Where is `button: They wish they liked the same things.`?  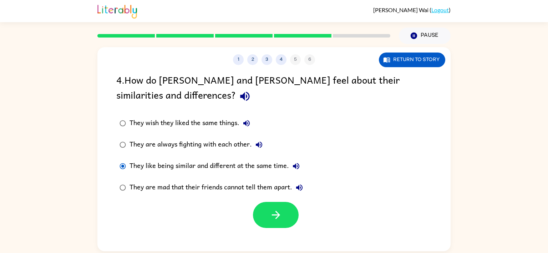 button: They wish they liked the same things. is located at coordinates (247, 123).